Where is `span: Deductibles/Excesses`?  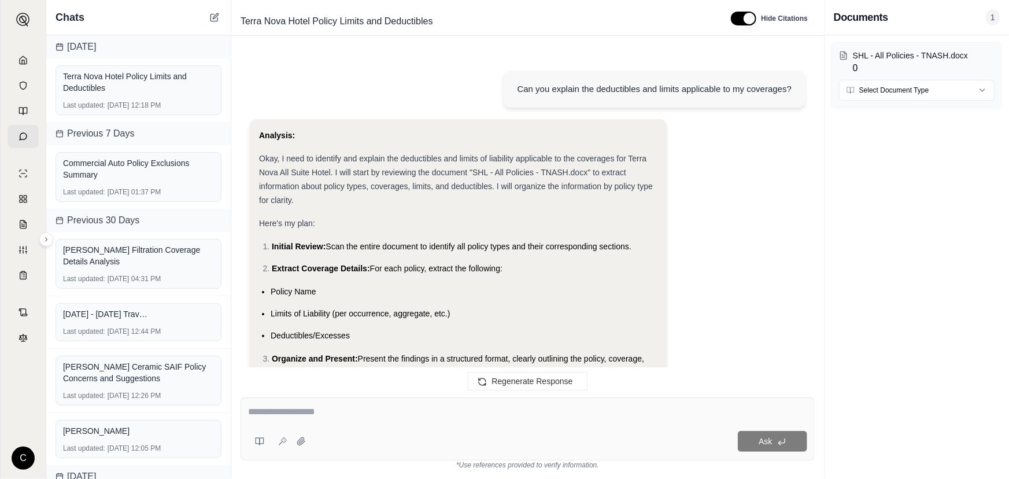 span: Deductibles/Excesses is located at coordinates (310, 335).